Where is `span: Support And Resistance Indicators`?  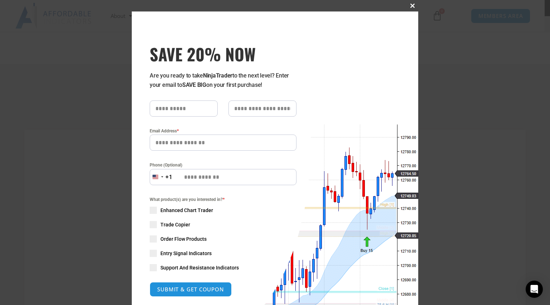 span: Support And Resistance Indicators is located at coordinates (200, 267).